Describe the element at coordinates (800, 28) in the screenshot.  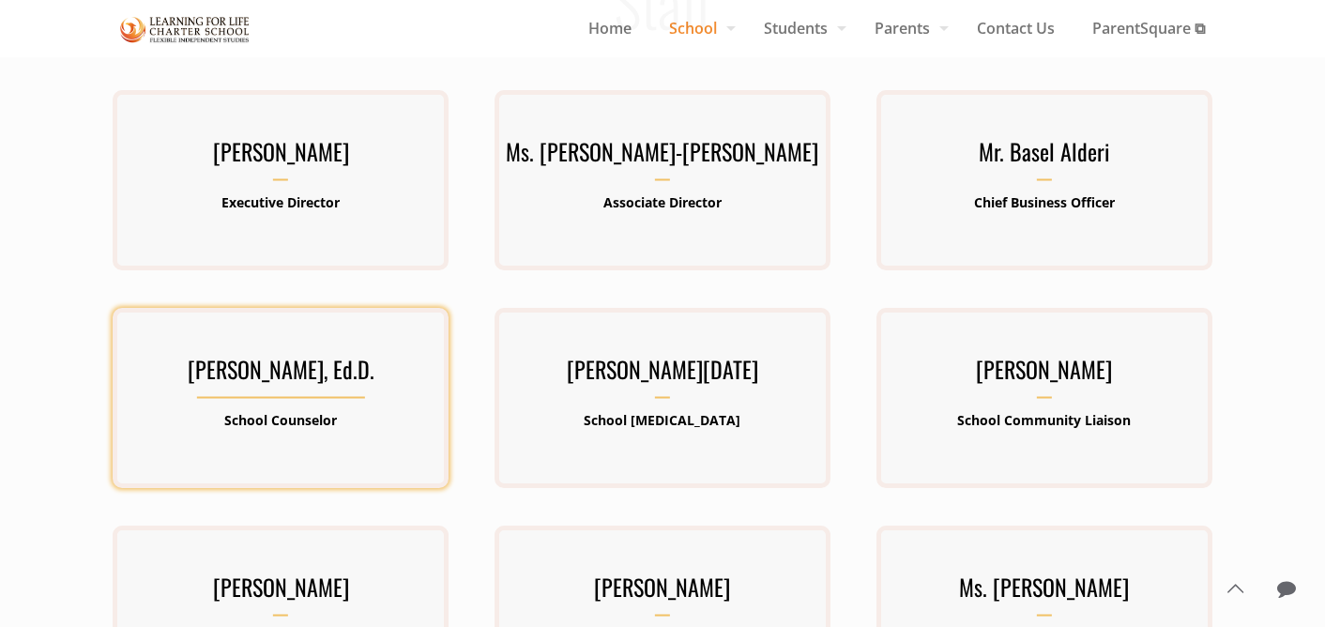
I see `span: Students` at that location.